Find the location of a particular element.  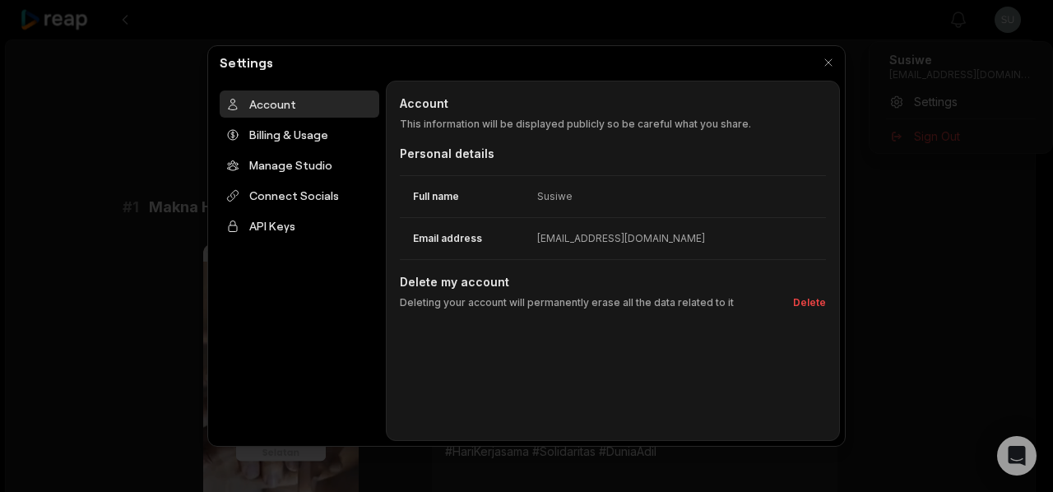

div: v 4.0.25 is located at coordinates (63, 33).